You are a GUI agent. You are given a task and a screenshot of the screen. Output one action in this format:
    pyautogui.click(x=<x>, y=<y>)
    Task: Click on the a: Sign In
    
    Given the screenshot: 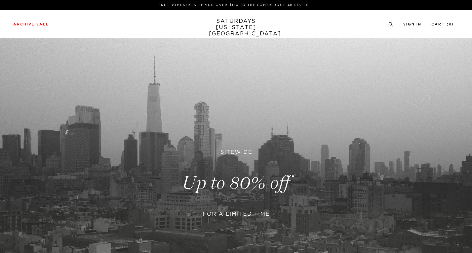 What is the action you would take?
    pyautogui.click(x=412, y=24)
    